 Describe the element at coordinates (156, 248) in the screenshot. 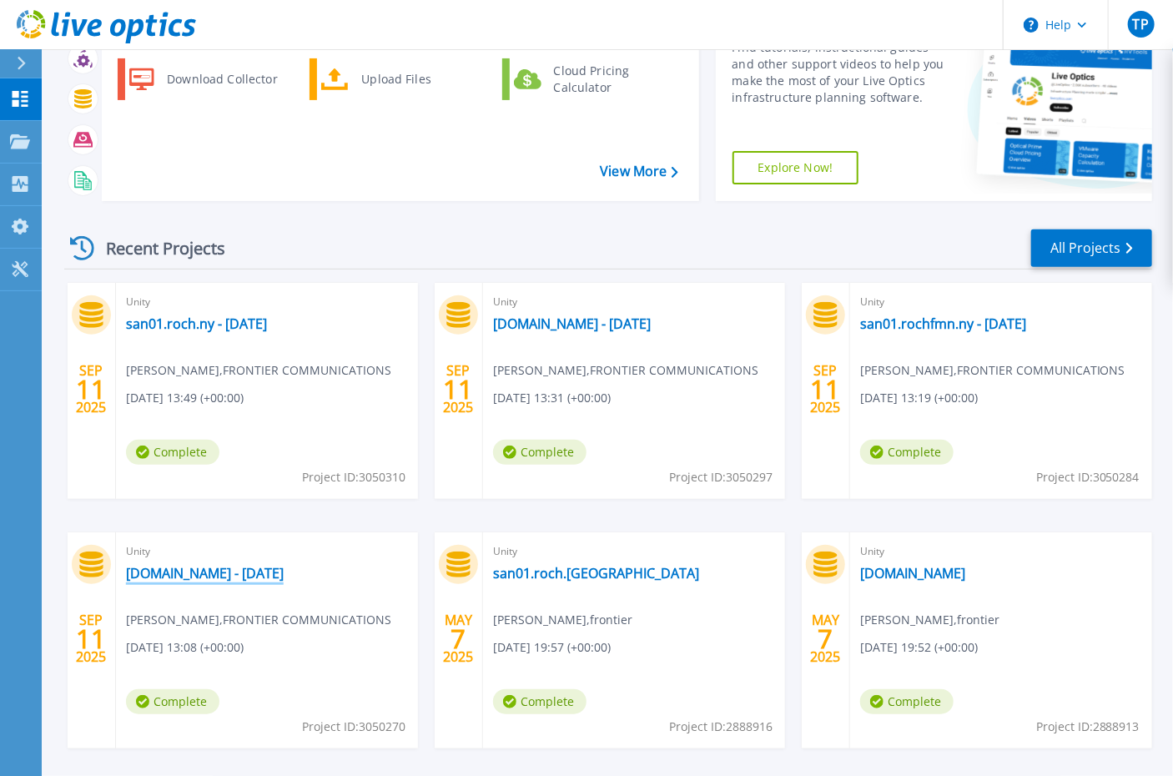

I see `div: Recent Projects` at that location.